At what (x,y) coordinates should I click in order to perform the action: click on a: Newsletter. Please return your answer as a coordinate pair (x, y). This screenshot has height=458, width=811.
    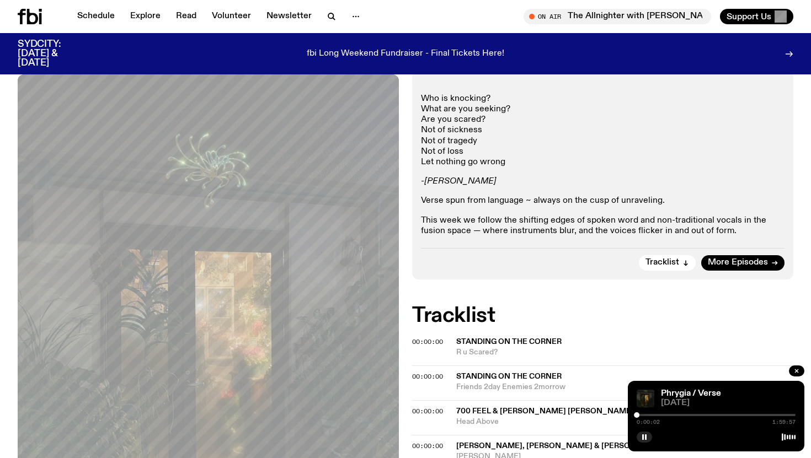
    Looking at the image, I should click on (289, 17).